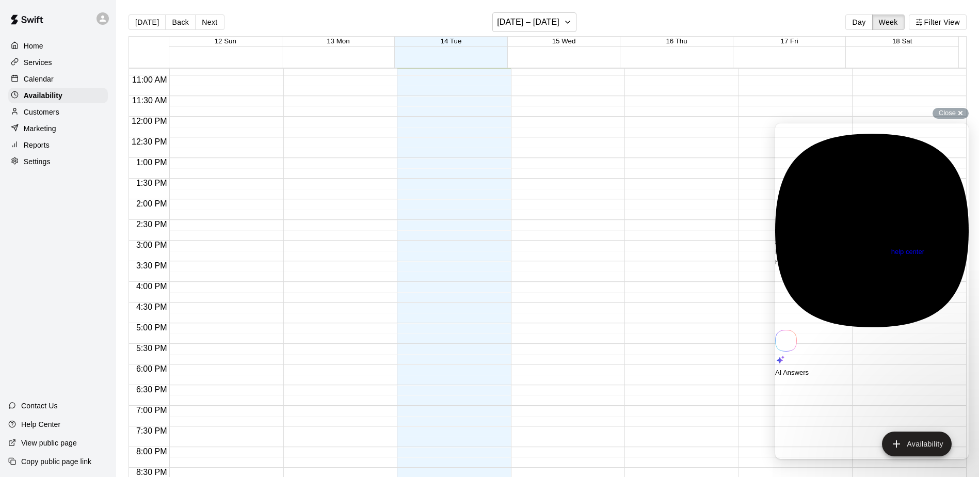 The height and width of the screenshot is (477, 979). I want to click on button: 16 Thu, so click(676, 41).